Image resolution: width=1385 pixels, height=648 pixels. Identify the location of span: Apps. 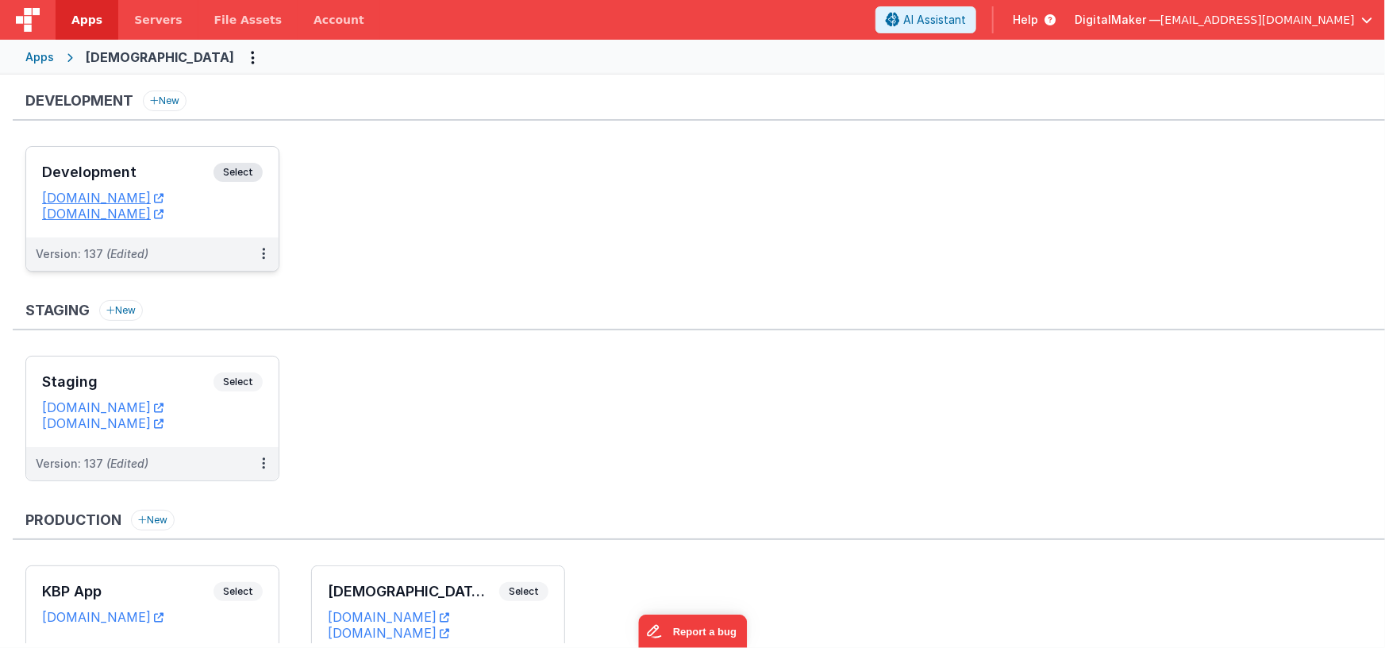
(87, 20).